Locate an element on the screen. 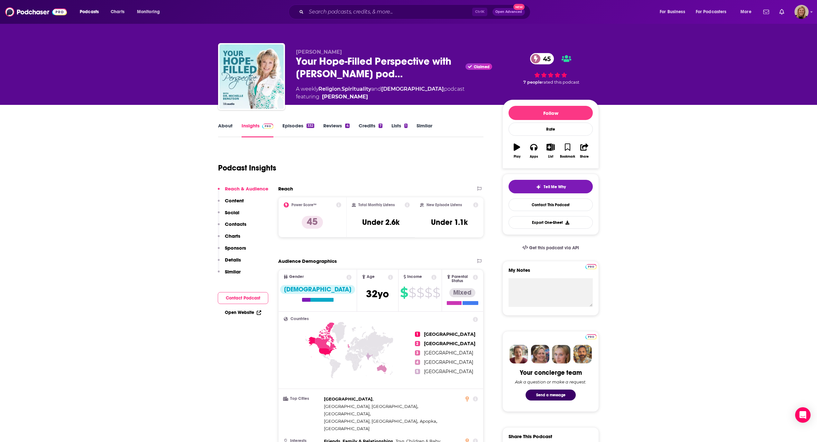 This screenshot has width=817, height=442. a: Podchaser - Follow, Share and Rate Podcasts is located at coordinates (36, 12).